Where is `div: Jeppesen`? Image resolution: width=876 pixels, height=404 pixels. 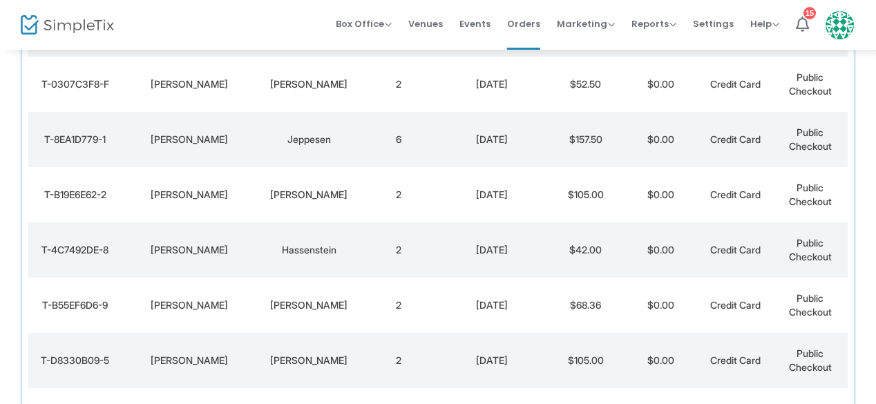
div: Jeppesen is located at coordinates (309, 140).